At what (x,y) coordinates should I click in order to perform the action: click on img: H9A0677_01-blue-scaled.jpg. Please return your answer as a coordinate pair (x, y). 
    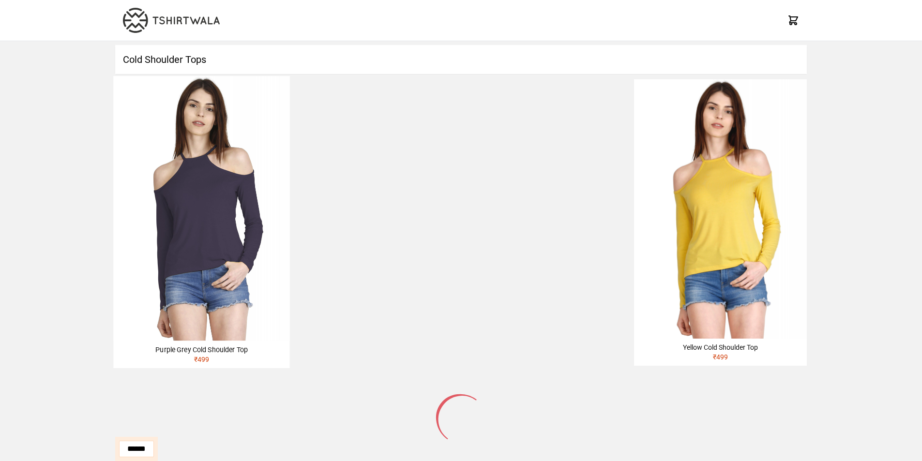
    Looking at the image, I should click on (202, 208).